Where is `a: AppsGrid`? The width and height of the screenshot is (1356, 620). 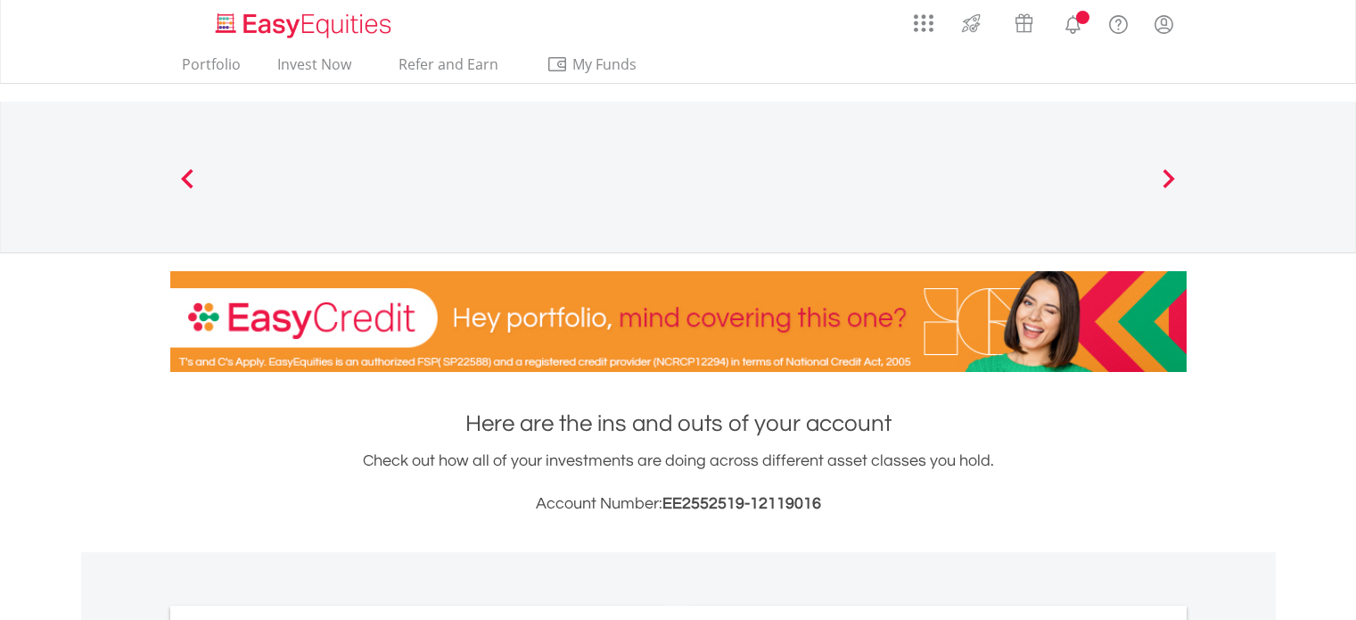 a: AppsGrid is located at coordinates (924, 19).